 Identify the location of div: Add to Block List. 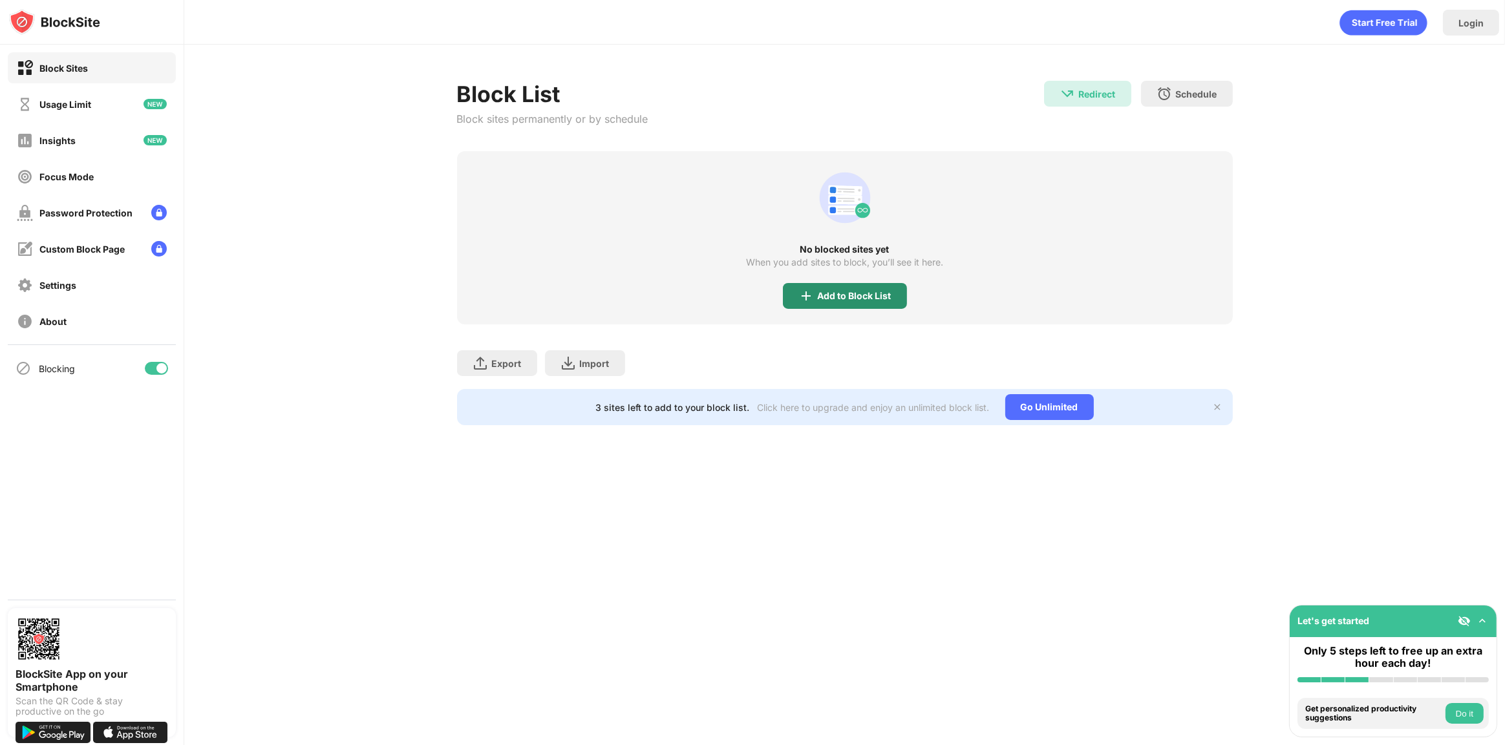
(855, 296).